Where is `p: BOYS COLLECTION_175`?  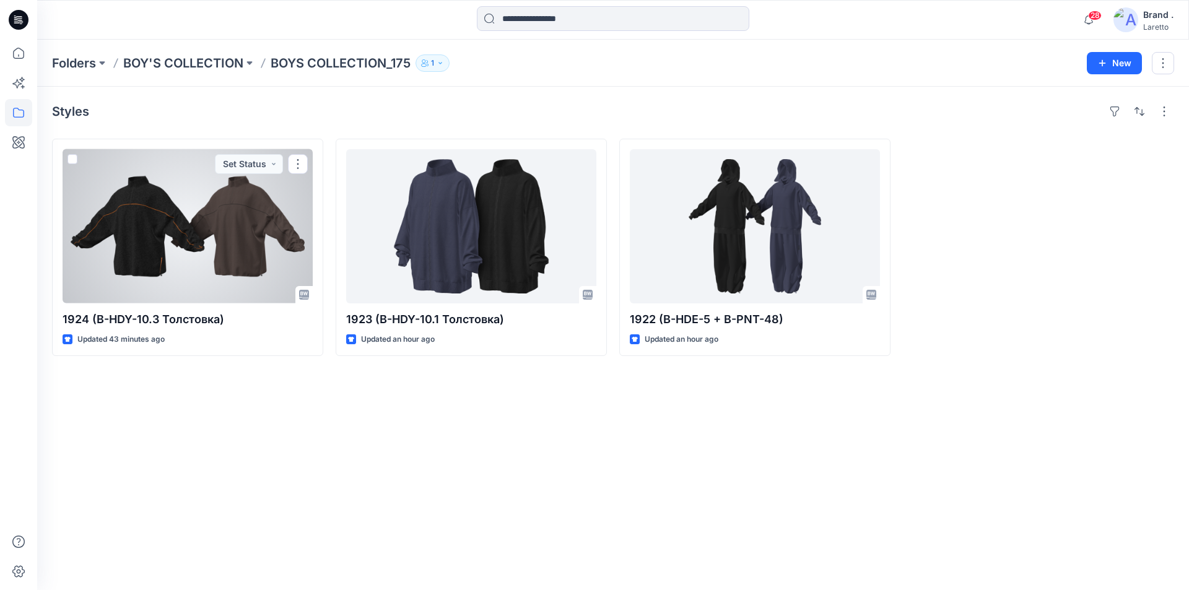
p: BOYS COLLECTION_175 is located at coordinates (341, 63).